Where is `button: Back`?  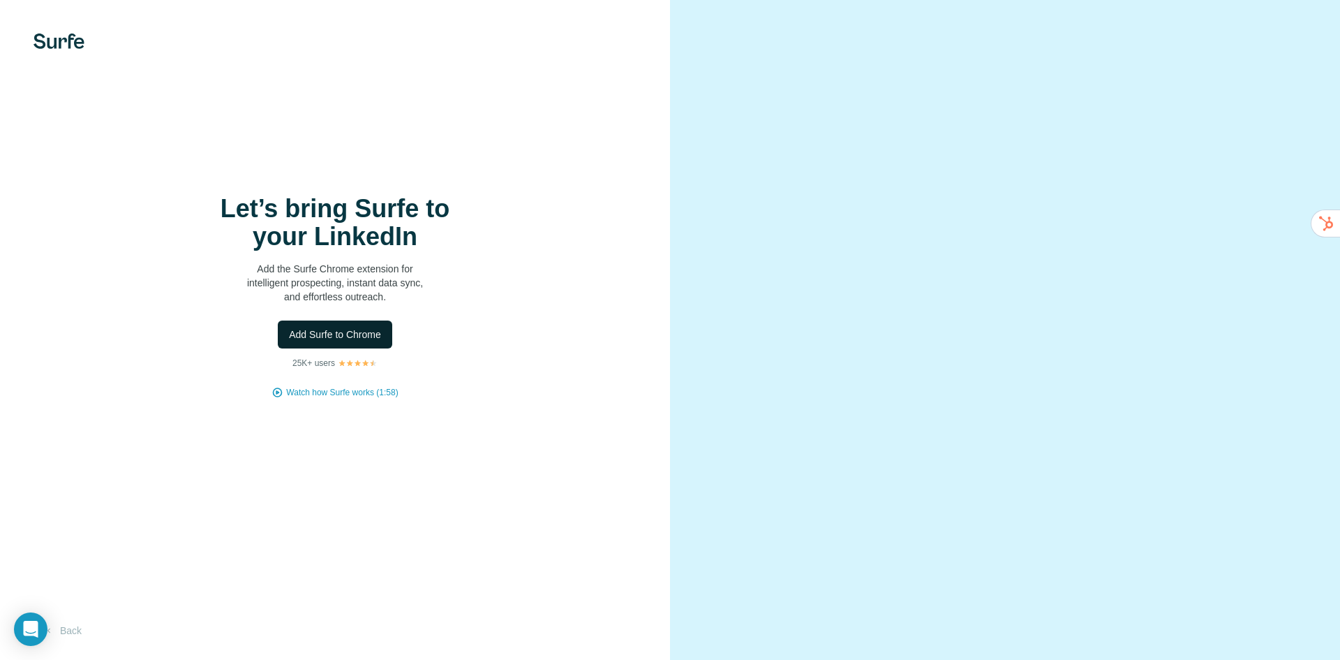 button: Back is located at coordinates (62, 630).